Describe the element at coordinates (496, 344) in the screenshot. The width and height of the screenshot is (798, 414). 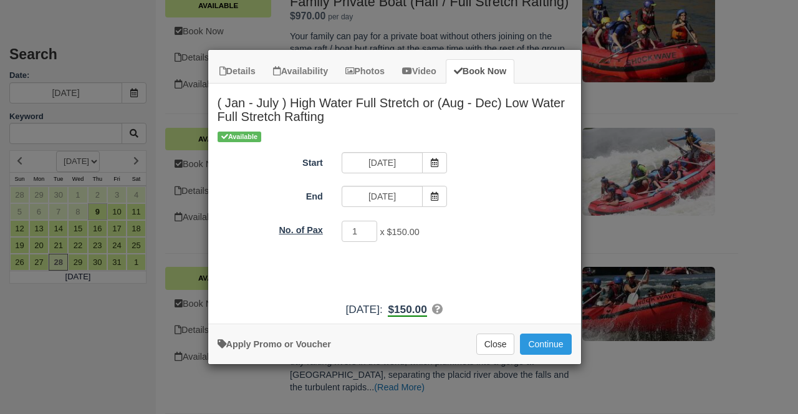
I see `button: Close` at that location.